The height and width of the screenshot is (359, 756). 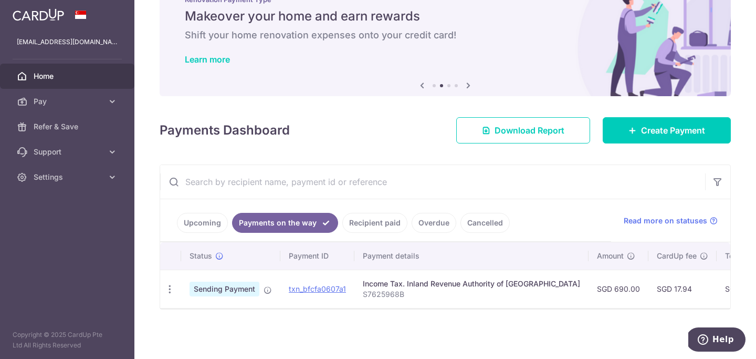 I want to click on h4: Payments Dashboard, so click(x=225, y=130).